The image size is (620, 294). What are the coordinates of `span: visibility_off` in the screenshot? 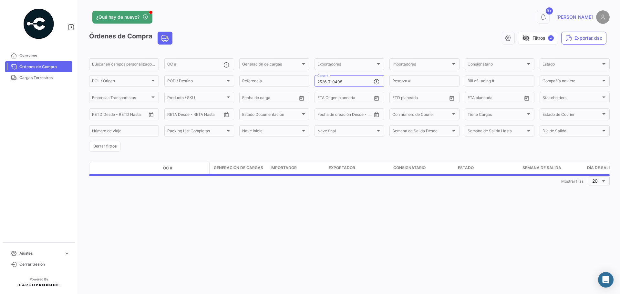 It's located at (526, 38).